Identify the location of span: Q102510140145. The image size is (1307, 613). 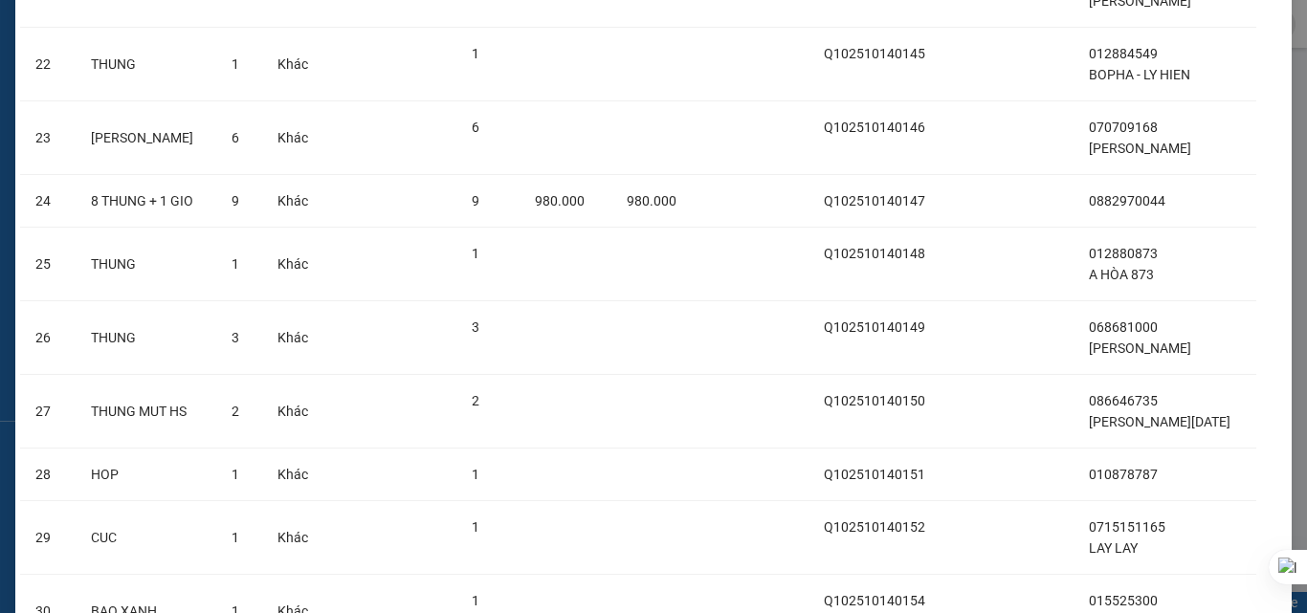
(874, 54).